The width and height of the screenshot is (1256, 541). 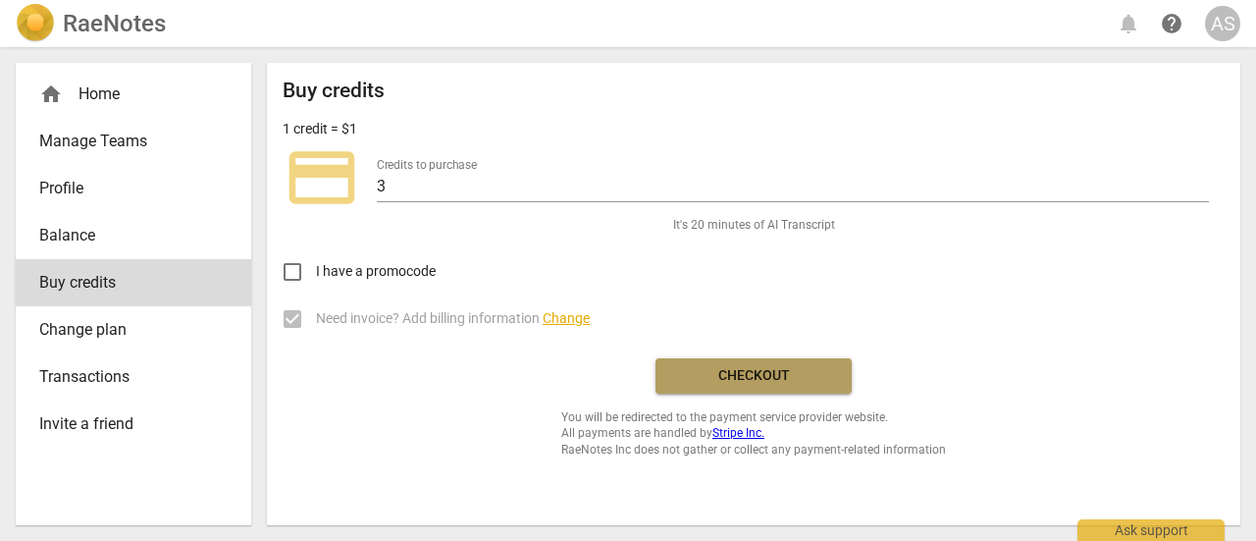 What do you see at coordinates (754, 225) in the screenshot?
I see `span: It's 20 minutes of AI Transcript` at bounding box center [754, 225].